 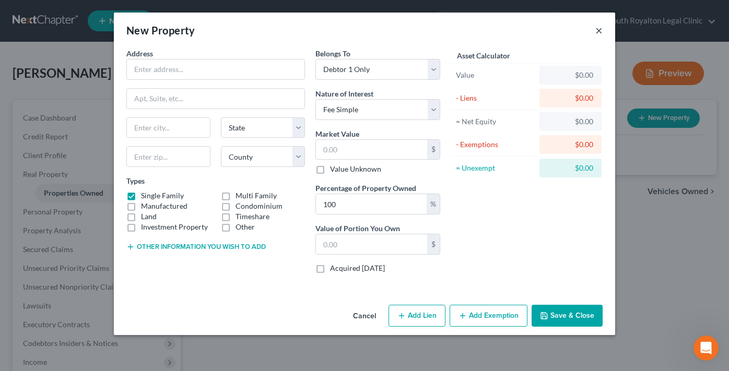 I want to click on button: Other information you wish to add, so click(x=196, y=247).